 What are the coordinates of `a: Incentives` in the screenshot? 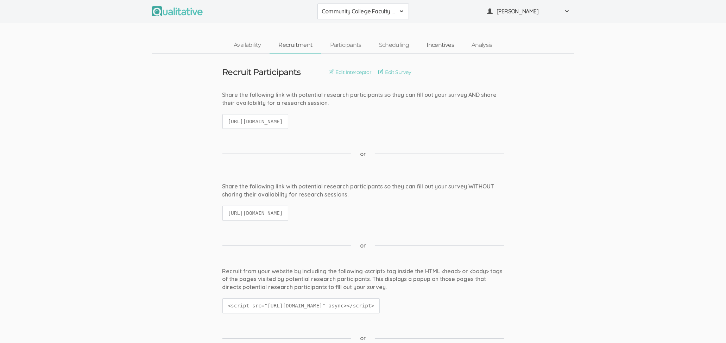 It's located at (440, 45).